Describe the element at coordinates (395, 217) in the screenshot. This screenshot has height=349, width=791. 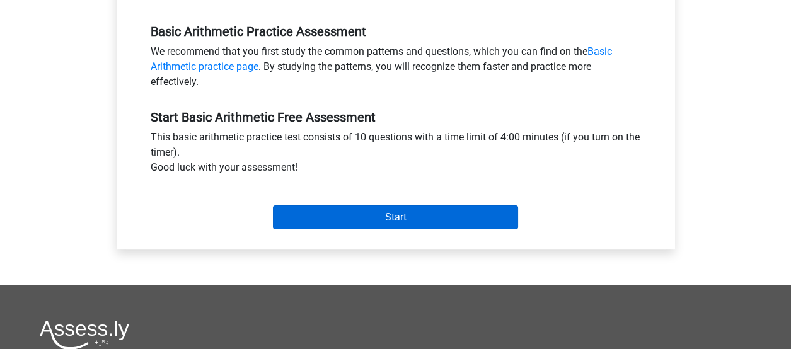
I see `input: Start` at that location.